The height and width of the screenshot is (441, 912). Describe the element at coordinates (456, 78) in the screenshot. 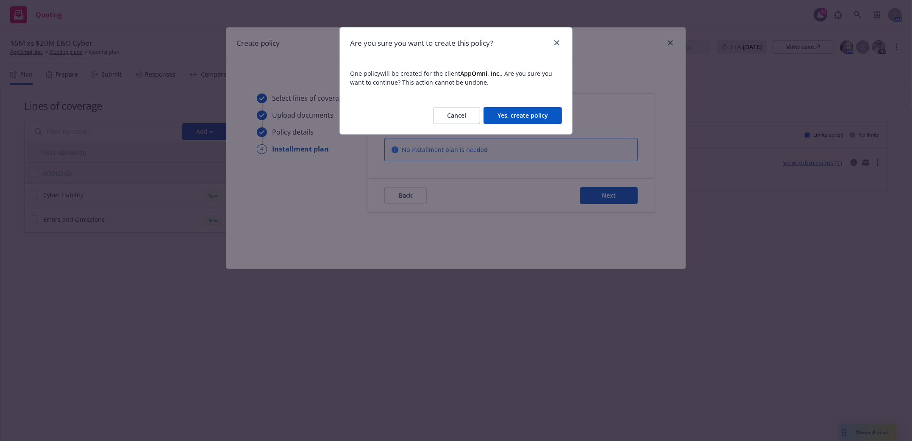

I see `span: One policy will be created for the client . Are you sure you want to continue? This action cannot...` at that location.